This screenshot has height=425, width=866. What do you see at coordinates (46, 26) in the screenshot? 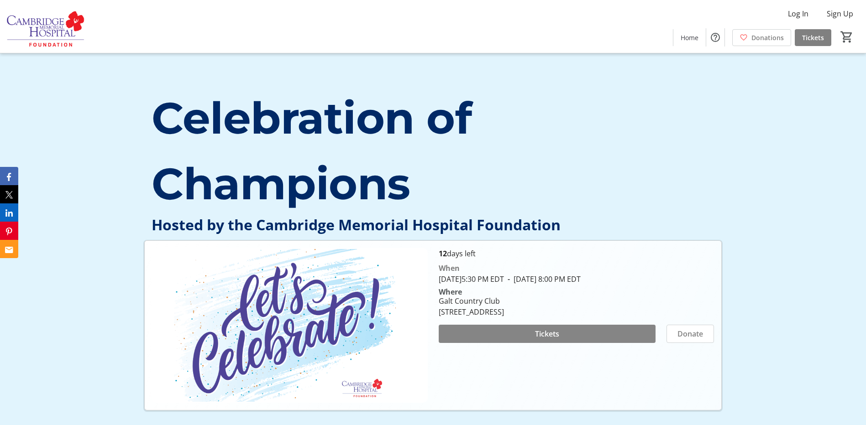
I see `img: Cambridge Memorial Hospital Foundation's Logo` at bounding box center [46, 26].